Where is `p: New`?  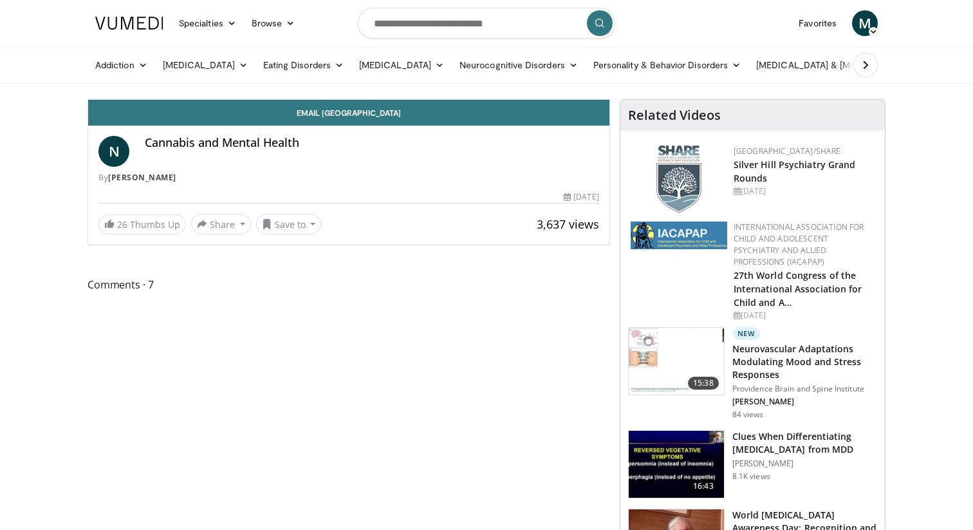 p: New is located at coordinates (746, 333).